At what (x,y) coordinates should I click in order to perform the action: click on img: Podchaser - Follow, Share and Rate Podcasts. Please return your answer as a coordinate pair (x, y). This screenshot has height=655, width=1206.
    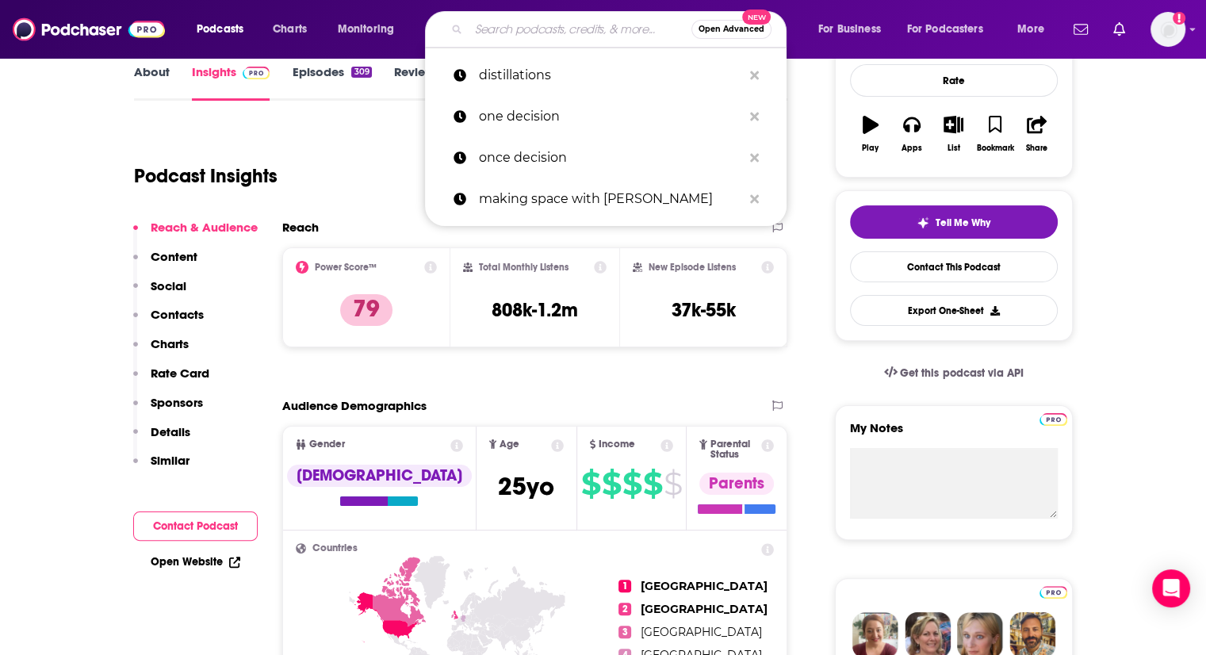
    Looking at the image, I should click on (89, 29).